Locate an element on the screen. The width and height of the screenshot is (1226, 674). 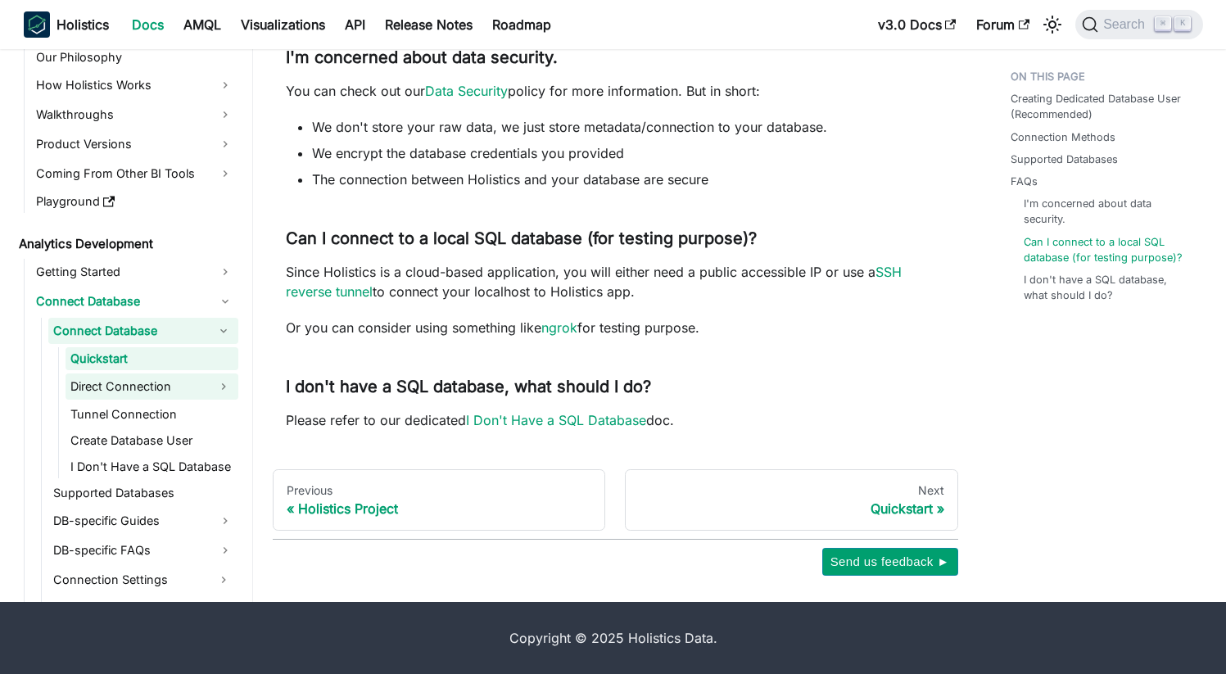
a: Can I connect to a local SQL database (for testing purpose)? is located at coordinates (1105, 250).